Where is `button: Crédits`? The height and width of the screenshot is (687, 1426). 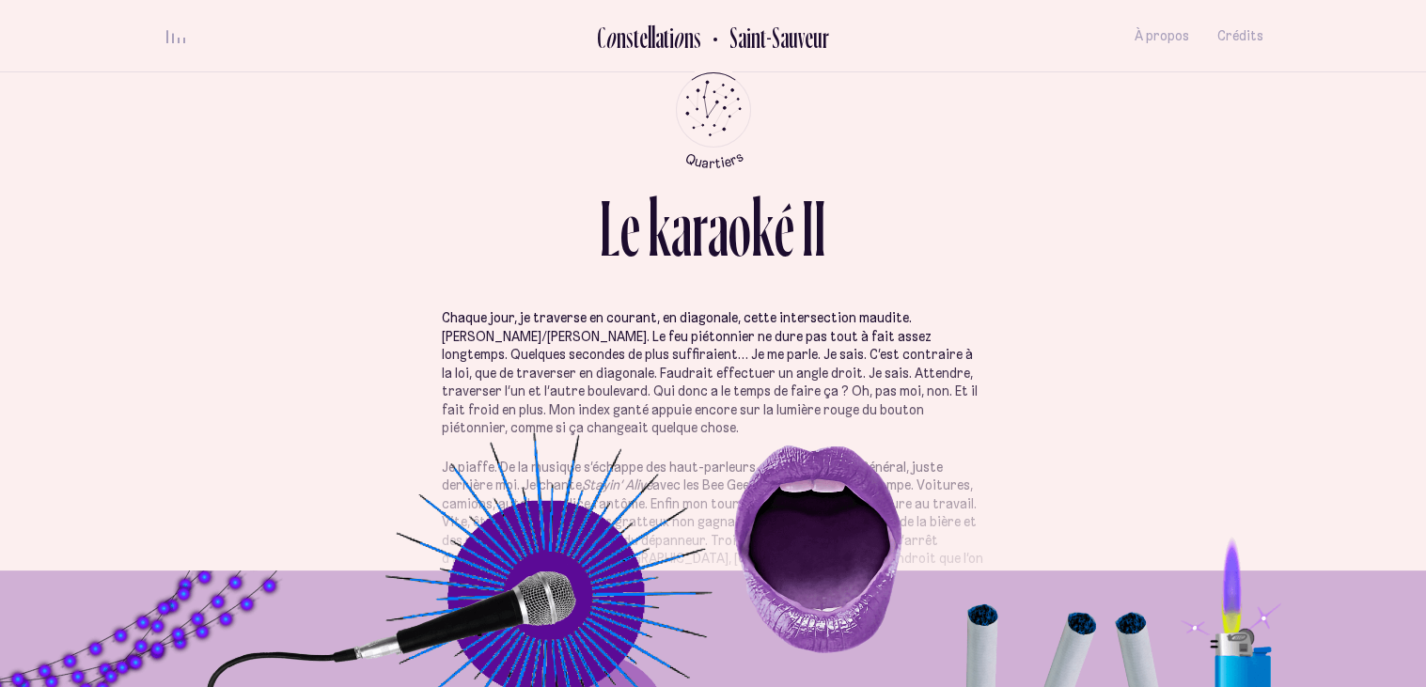
button: Crédits is located at coordinates (1240, 36).